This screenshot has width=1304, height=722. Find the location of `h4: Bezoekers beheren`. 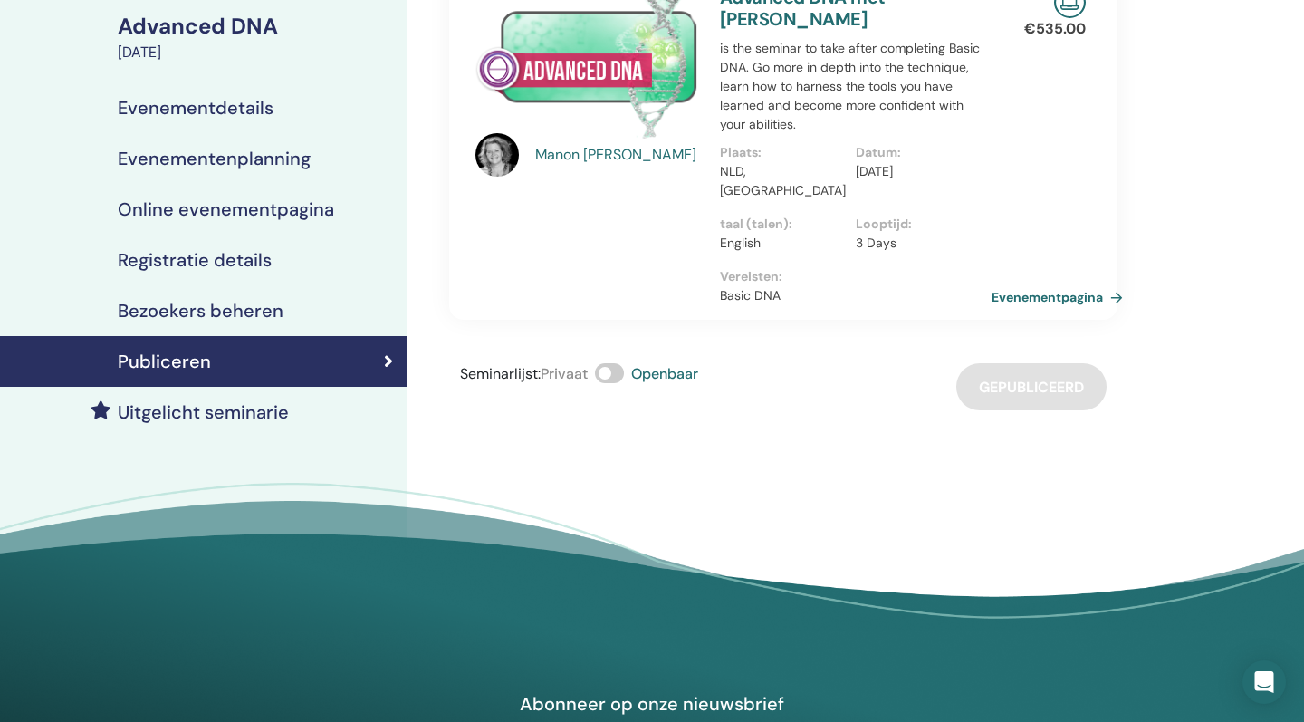

h4: Bezoekers beheren is located at coordinates (200, 311).